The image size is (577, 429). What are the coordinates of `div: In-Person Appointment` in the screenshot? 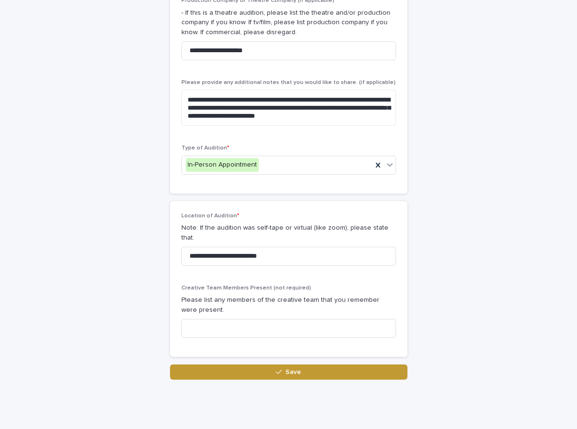 It's located at (222, 165).